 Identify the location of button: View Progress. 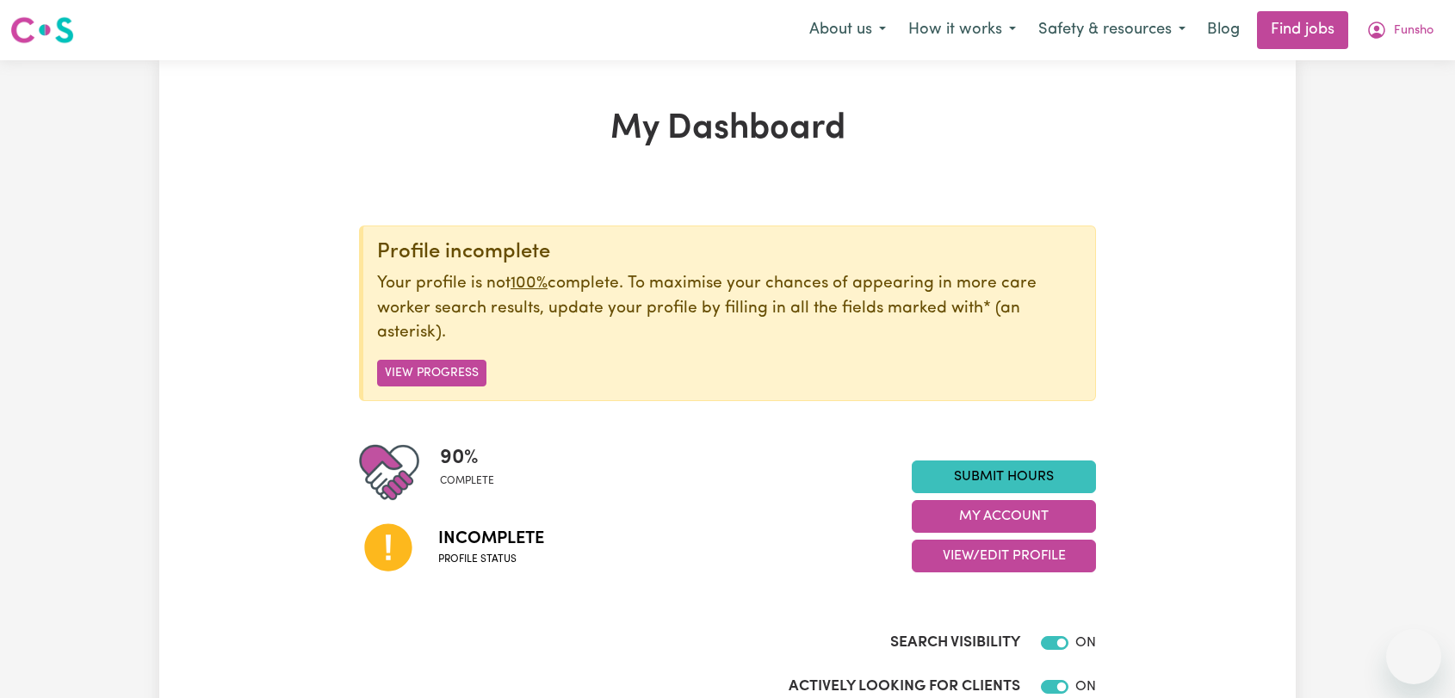
(431, 373).